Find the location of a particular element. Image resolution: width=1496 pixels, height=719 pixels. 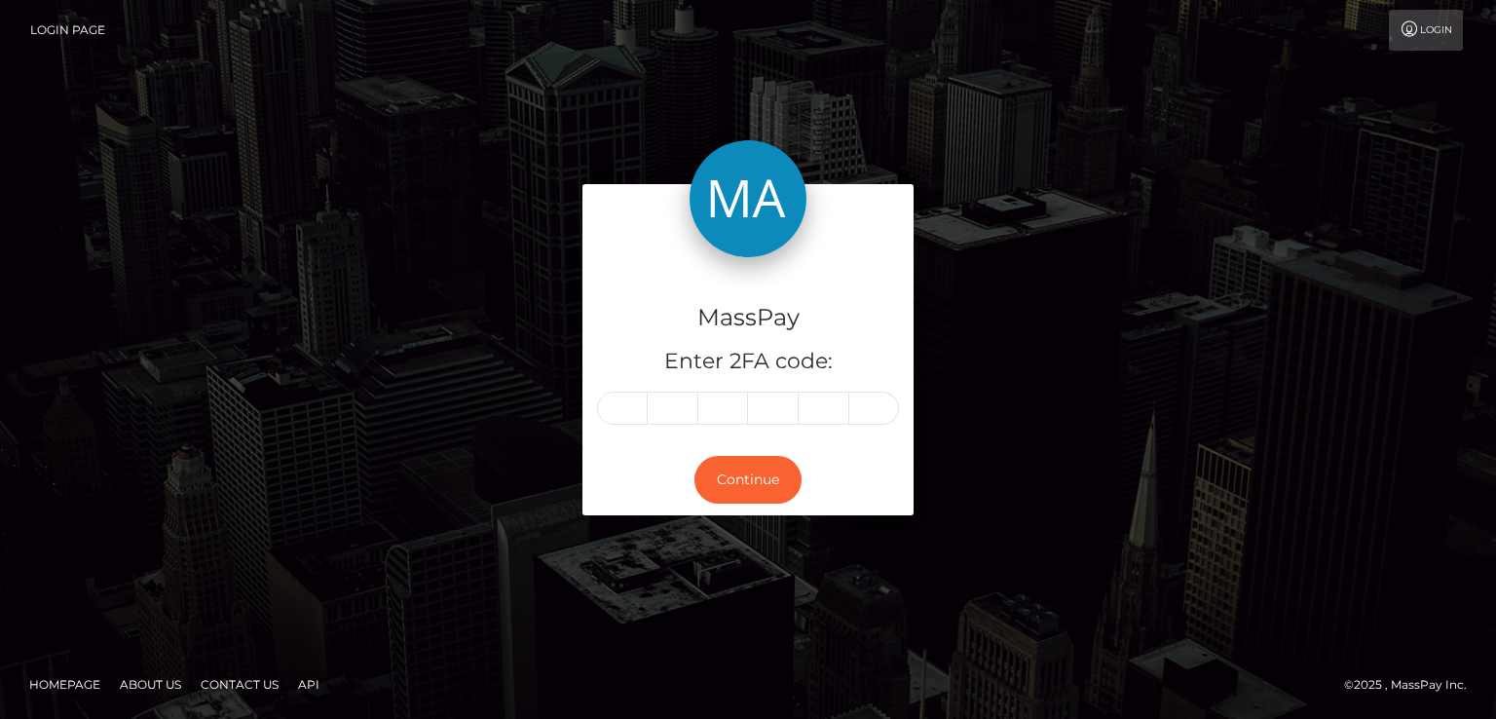

div: © 2025 , MassPay Inc. is located at coordinates (1412, 685).